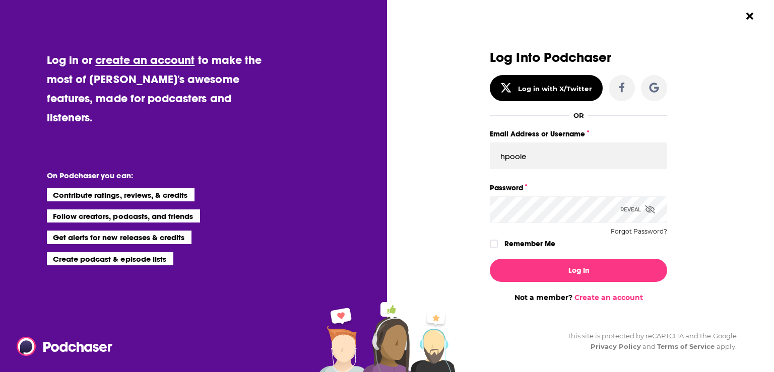  Describe the element at coordinates (61, 346) in the screenshot. I see `a: Podchaser - Follow, Share and Rate Podcasts` at that location.